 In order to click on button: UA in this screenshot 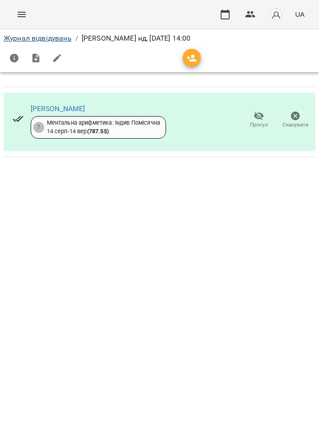, I will do `click(300, 14)`.